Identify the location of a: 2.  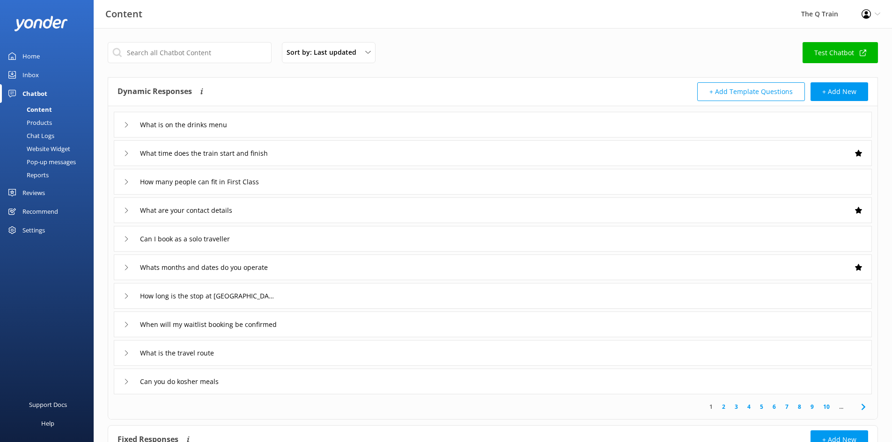
(723, 407).